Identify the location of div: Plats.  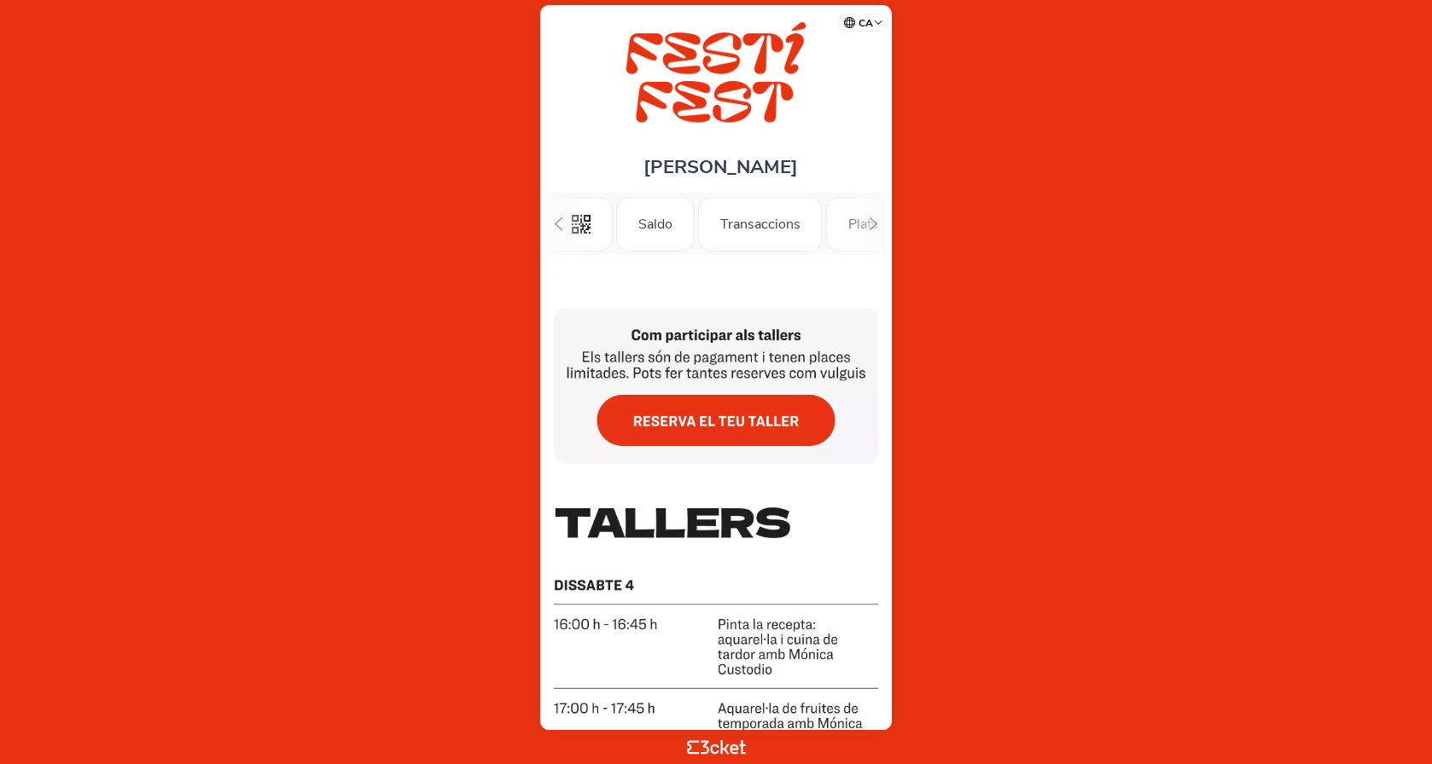
(863, 224).